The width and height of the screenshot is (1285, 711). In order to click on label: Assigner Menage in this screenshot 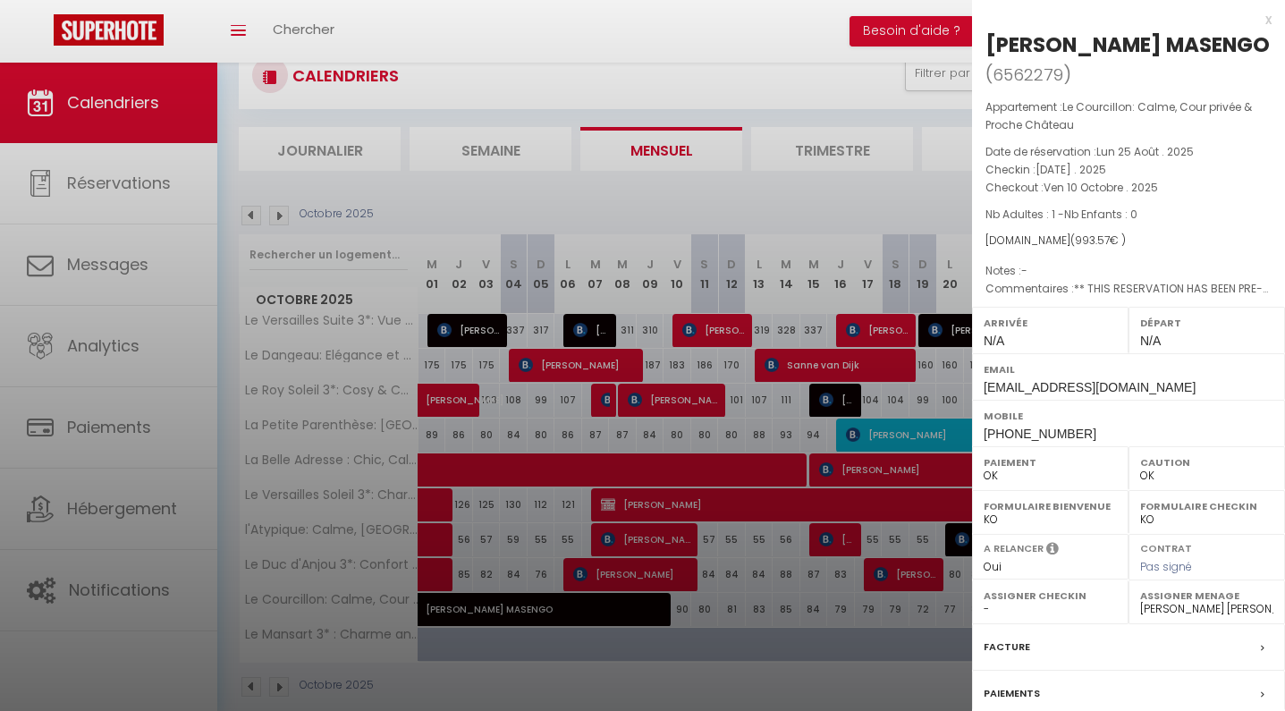, I will do `click(1206, 595)`.